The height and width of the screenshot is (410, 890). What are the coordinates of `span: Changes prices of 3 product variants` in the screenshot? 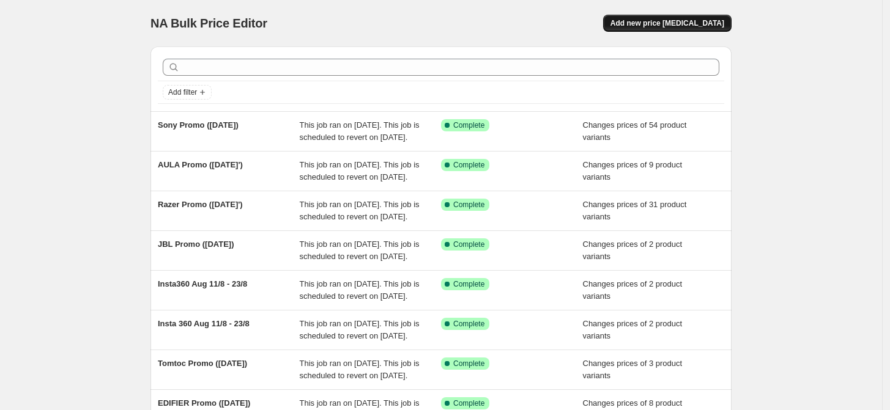 It's located at (632, 369).